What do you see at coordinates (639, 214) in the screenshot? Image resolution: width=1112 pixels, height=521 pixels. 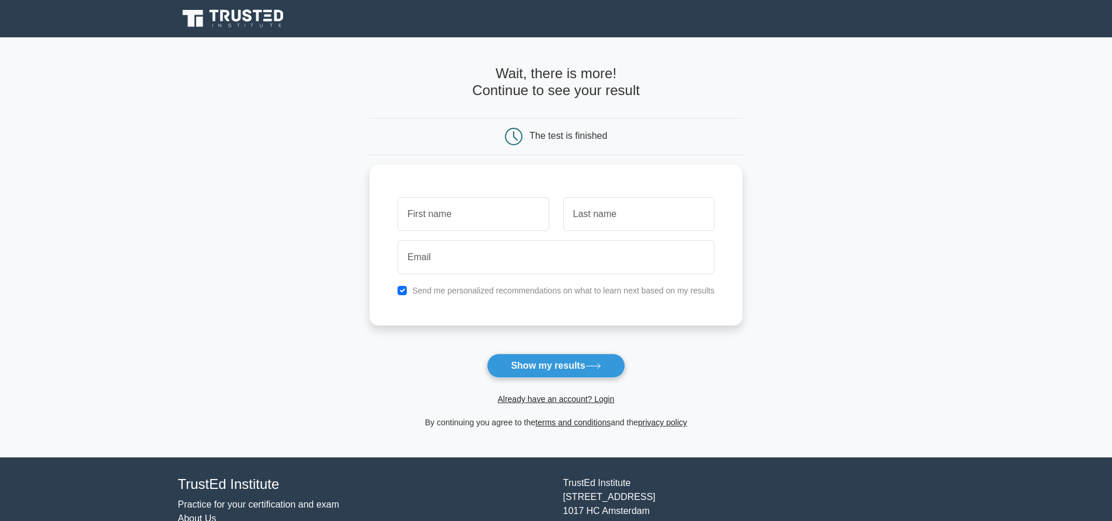 I see `input: Last name` at bounding box center [639, 214].